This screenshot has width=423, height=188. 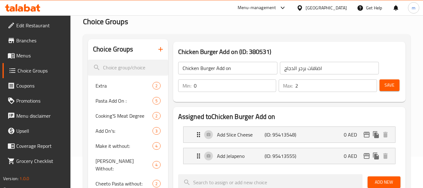 I want to click on span: 1.0.0, so click(x=24, y=178).